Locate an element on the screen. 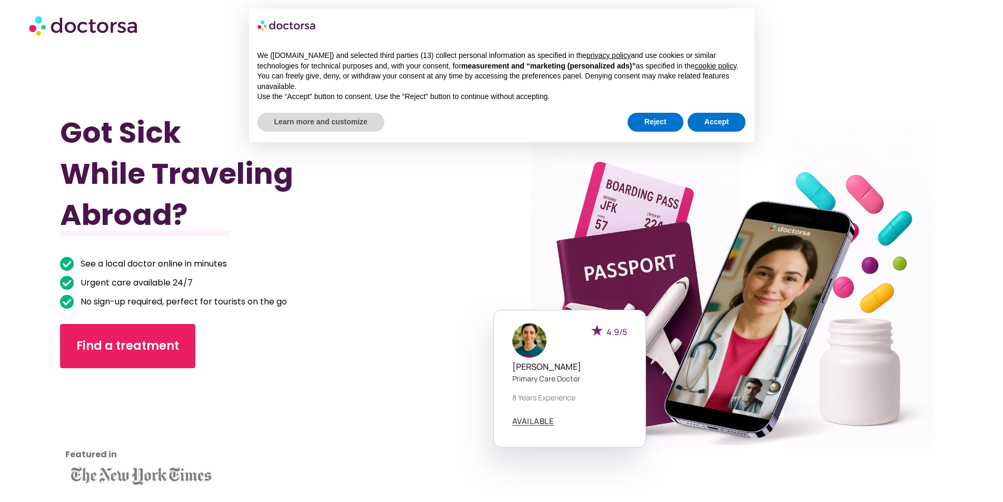  a: privacy policy is located at coordinates (609, 55).